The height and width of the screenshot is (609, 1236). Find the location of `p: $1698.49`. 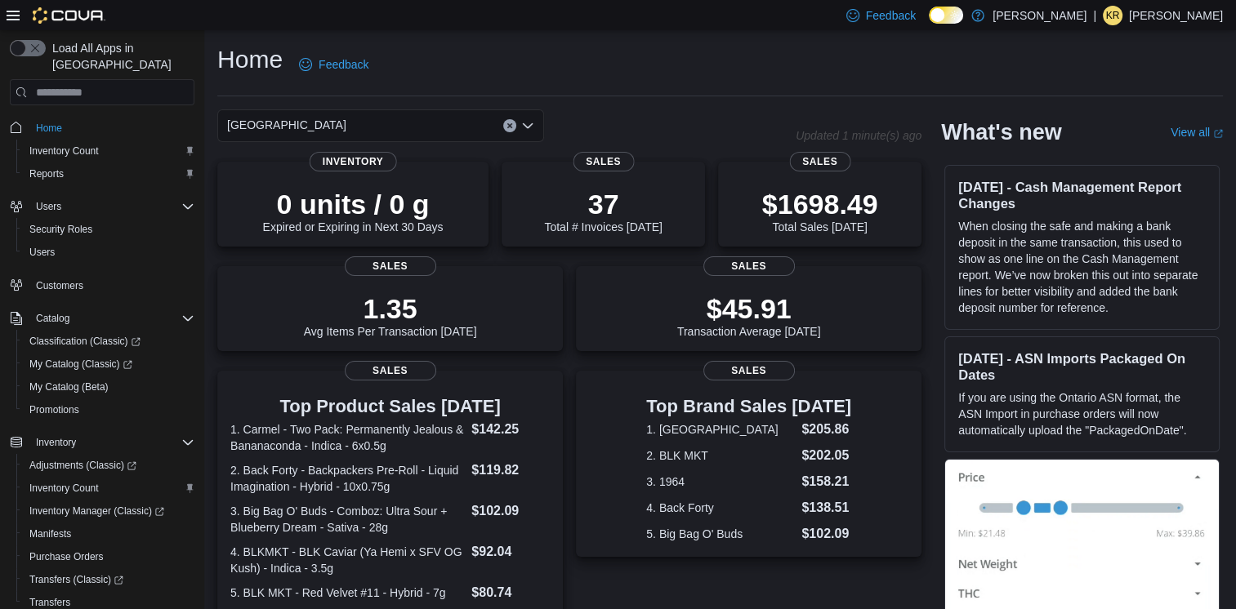

p: $1698.49 is located at coordinates (820, 204).